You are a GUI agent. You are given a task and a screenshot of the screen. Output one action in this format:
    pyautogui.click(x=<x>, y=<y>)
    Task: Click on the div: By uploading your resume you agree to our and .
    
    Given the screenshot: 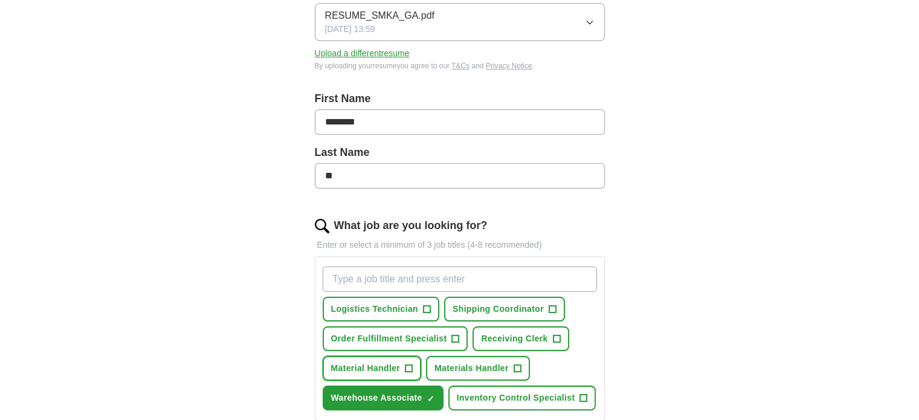 What is the action you would take?
    pyautogui.click(x=460, y=66)
    